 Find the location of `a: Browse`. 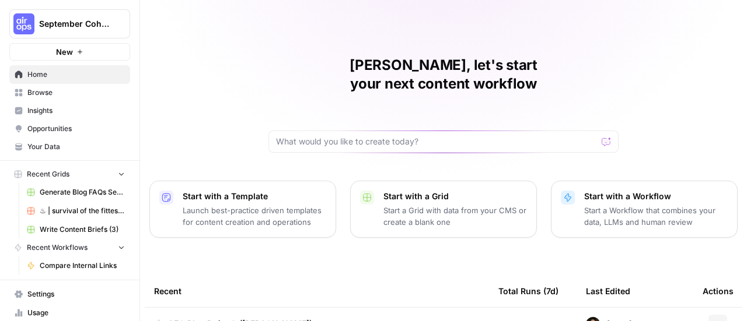

a: Browse is located at coordinates (69, 93).